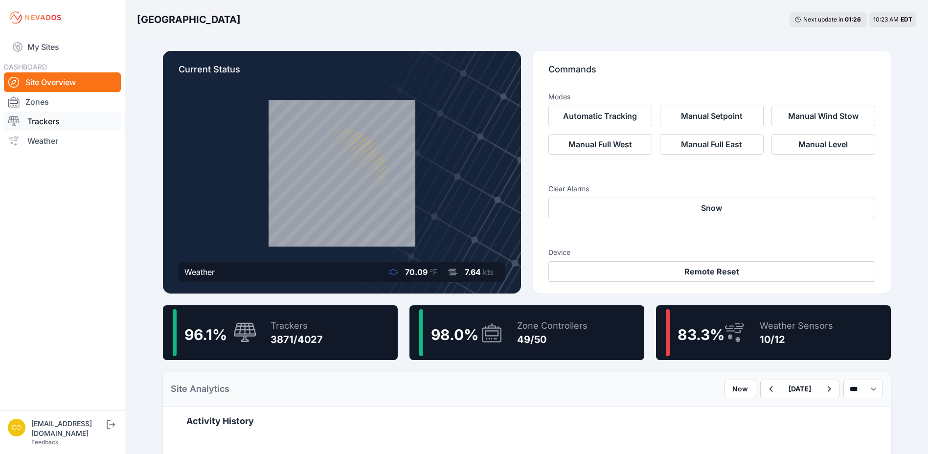 This screenshot has height=454, width=928. I want to click on a: 83.3%Weather Sensors10/12, so click(773, 333).